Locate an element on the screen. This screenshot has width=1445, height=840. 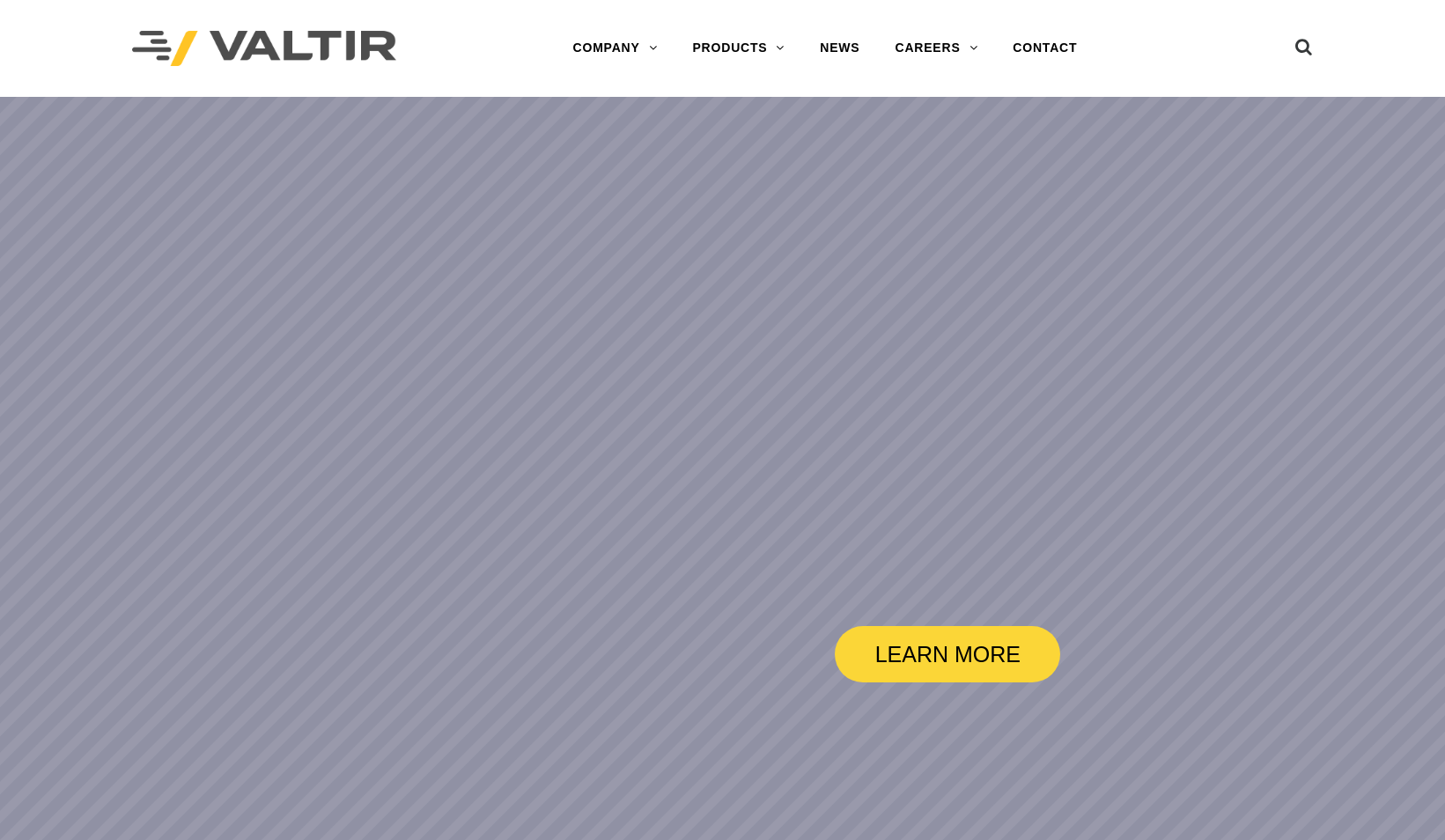
img: Valtir is located at coordinates (264, 49).